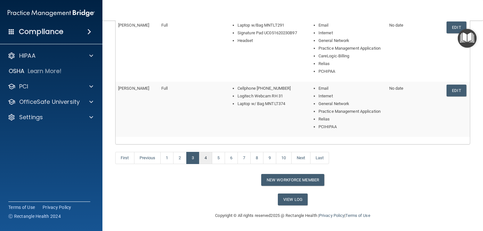 This screenshot has width=483, height=231. I want to click on a: Next, so click(301, 158).